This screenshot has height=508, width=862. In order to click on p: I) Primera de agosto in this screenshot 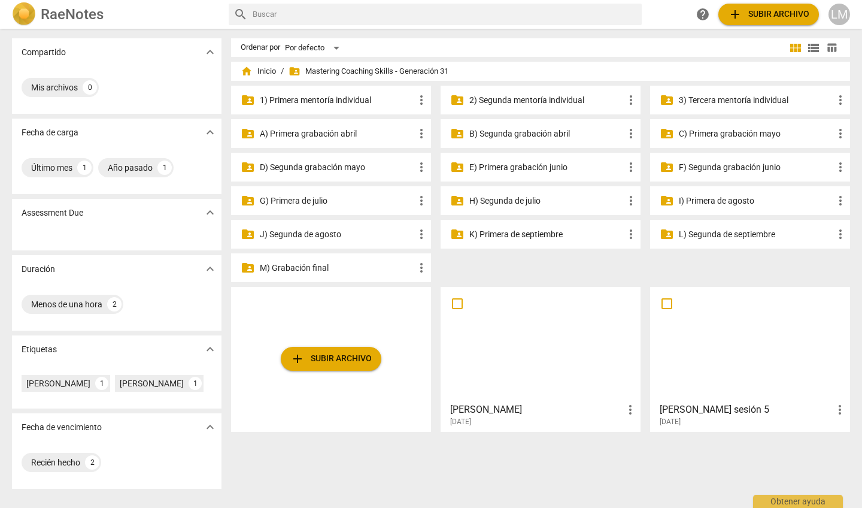, I will do `click(756, 201)`.